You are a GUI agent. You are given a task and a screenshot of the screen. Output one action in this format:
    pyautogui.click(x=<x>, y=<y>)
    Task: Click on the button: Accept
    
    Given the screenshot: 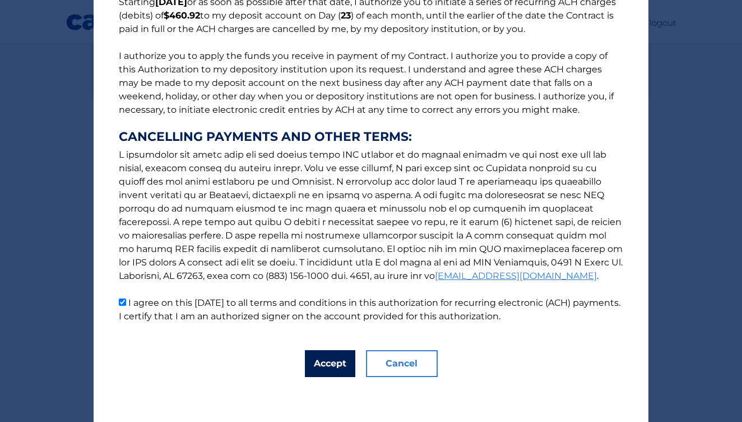 What is the action you would take?
    pyautogui.click(x=330, y=363)
    